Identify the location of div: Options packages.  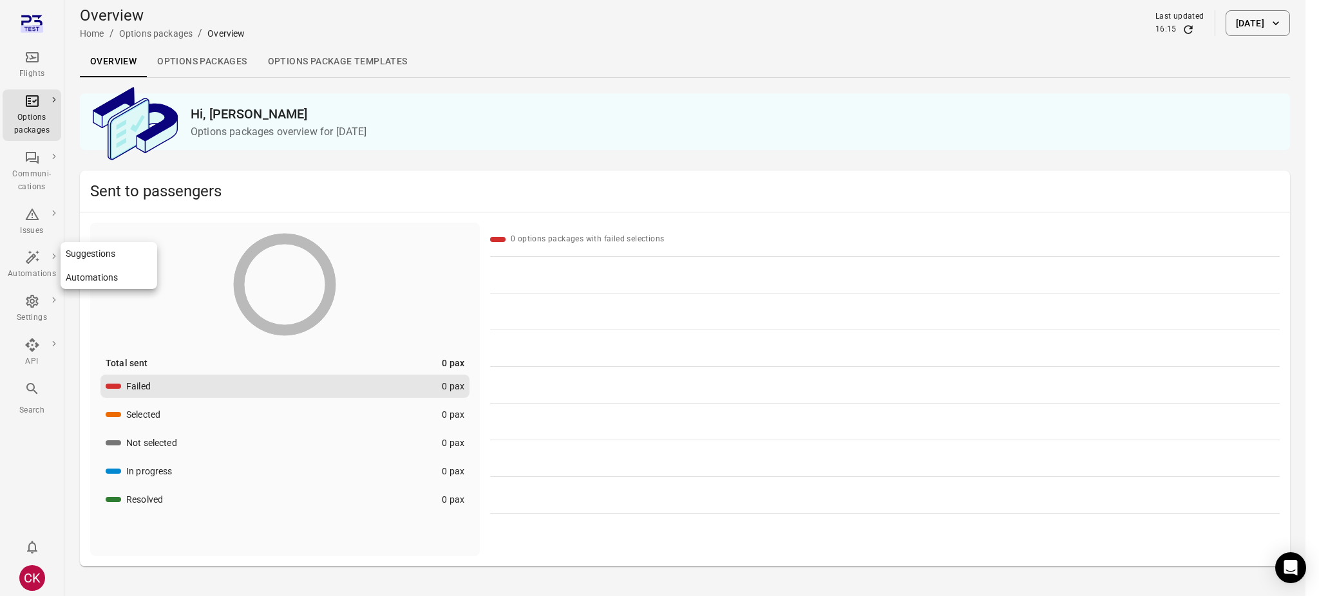
(32, 124).